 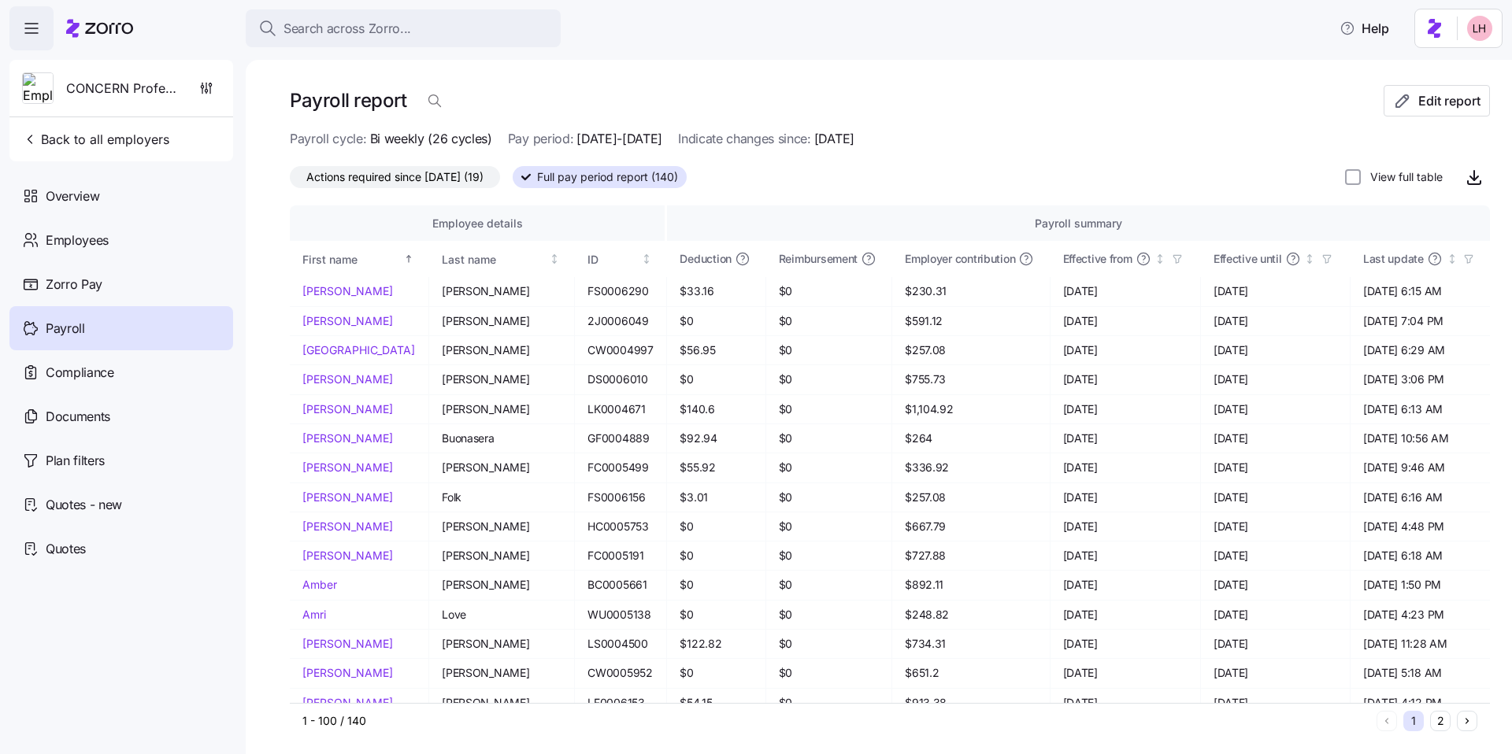 I want to click on th: Effective fromNot sorted, so click(x=1125, y=259).